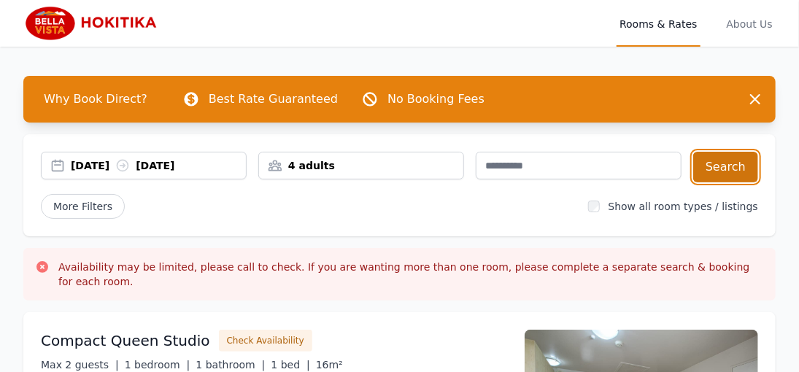 Image resolution: width=799 pixels, height=372 pixels. Describe the element at coordinates (266, 341) in the screenshot. I see `button: Check Availability` at that location.